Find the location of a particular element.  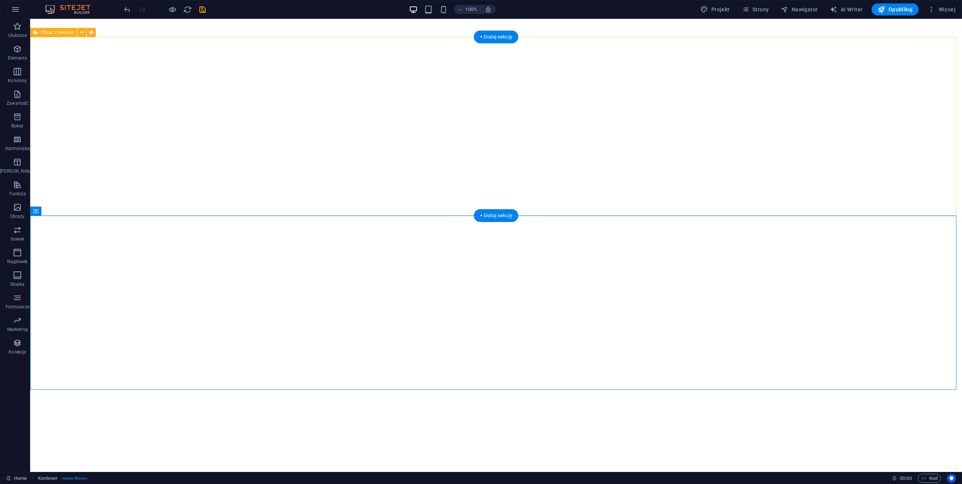

p: Zawartość is located at coordinates (17, 103).